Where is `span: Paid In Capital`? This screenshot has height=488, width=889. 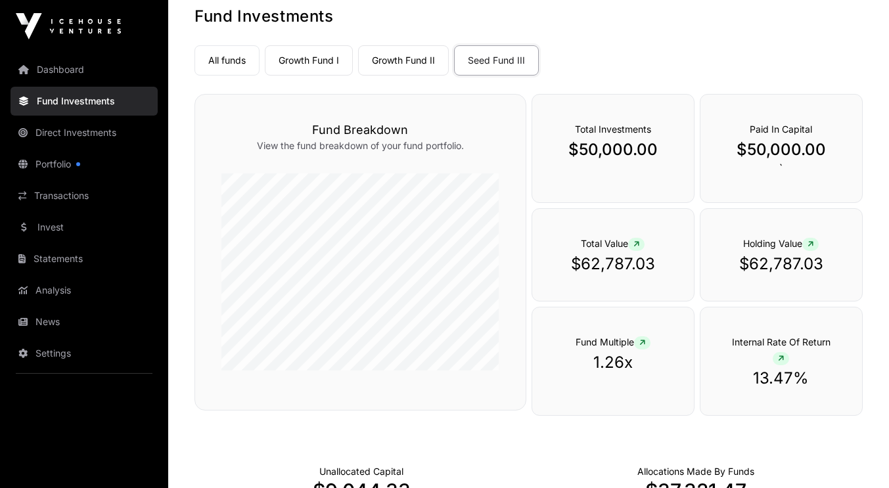
span: Paid In Capital is located at coordinates (780, 129).